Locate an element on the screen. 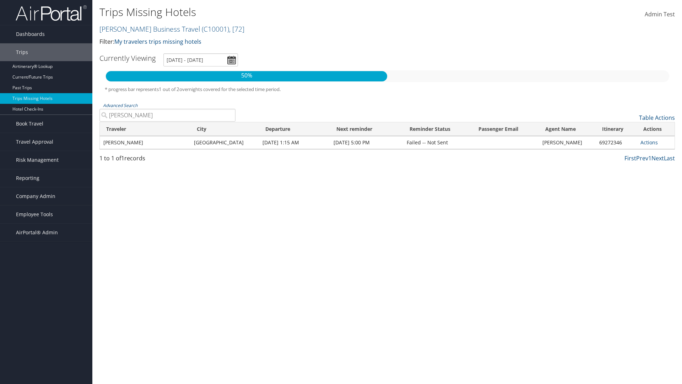  a: Table Actions is located at coordinates (657, 118).